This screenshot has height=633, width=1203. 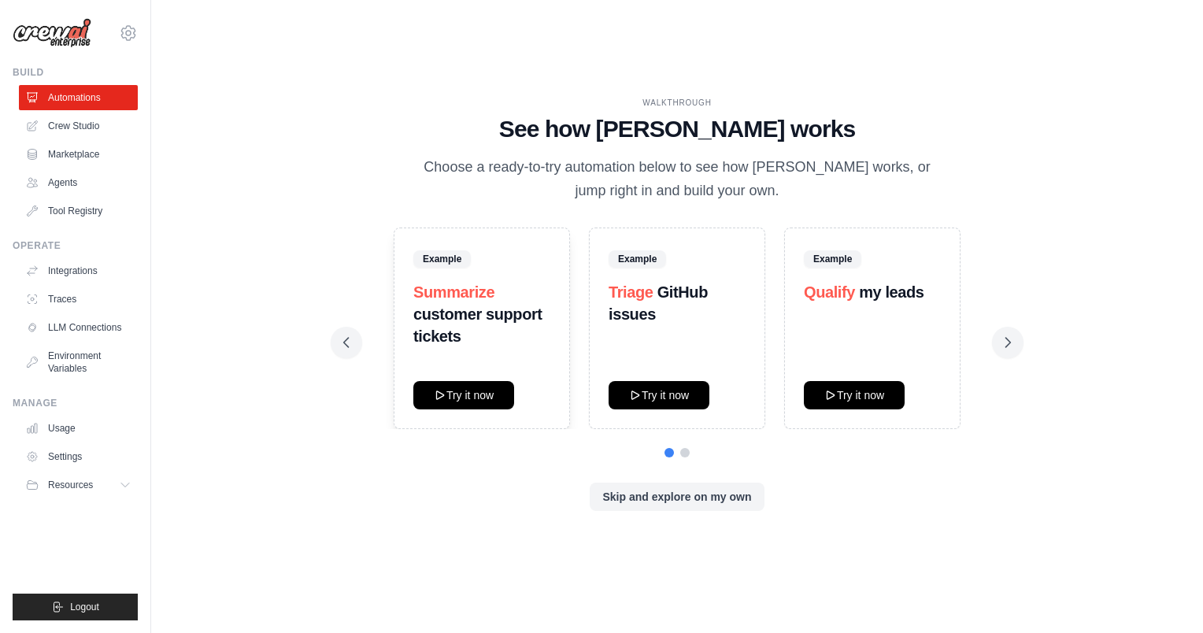 What do you see at coordinates (453, 292) in the screenshot?
I see `span: Summarize` at bounding box center [453, 292].